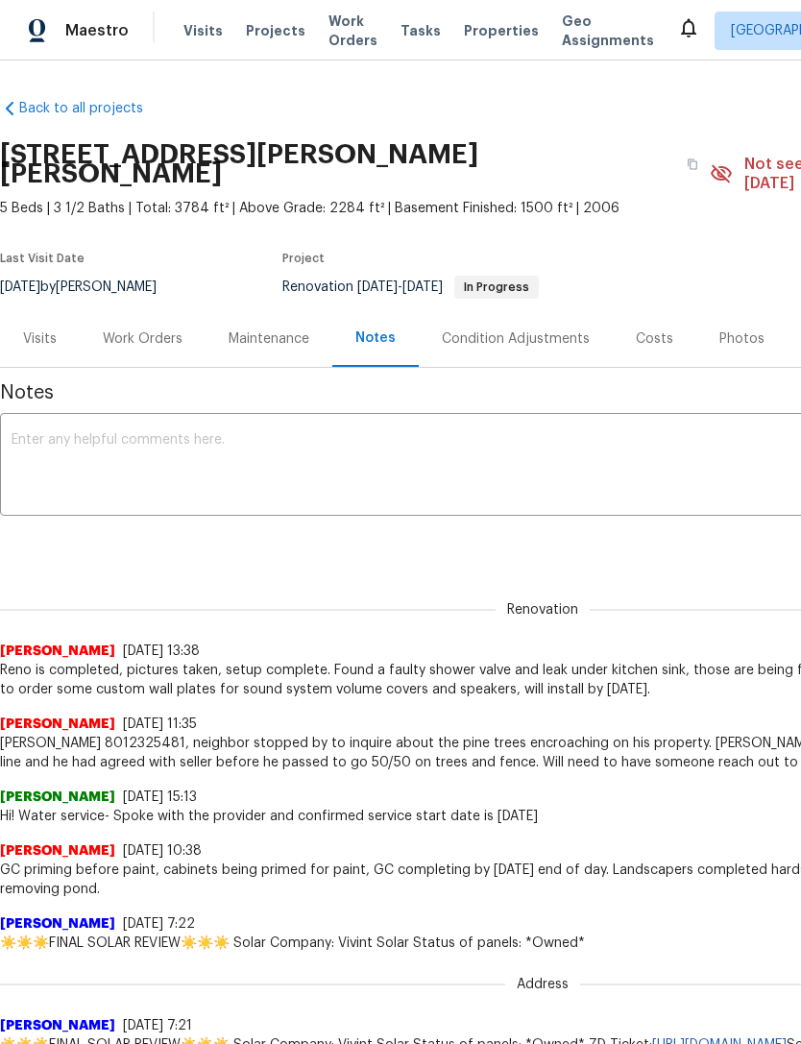 The image size is (801, 1044). What do you see at coordinates (203, 31) in the screenshot?
I see `span: Visits` at bounding box center [203, 31].